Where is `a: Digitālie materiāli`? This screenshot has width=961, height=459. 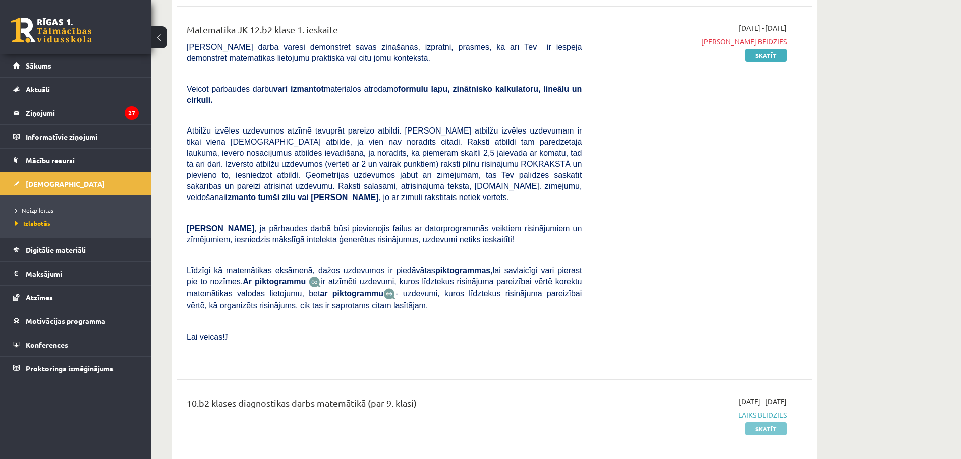 a: Digitālie materiāli is located at coordinates (76, 250).